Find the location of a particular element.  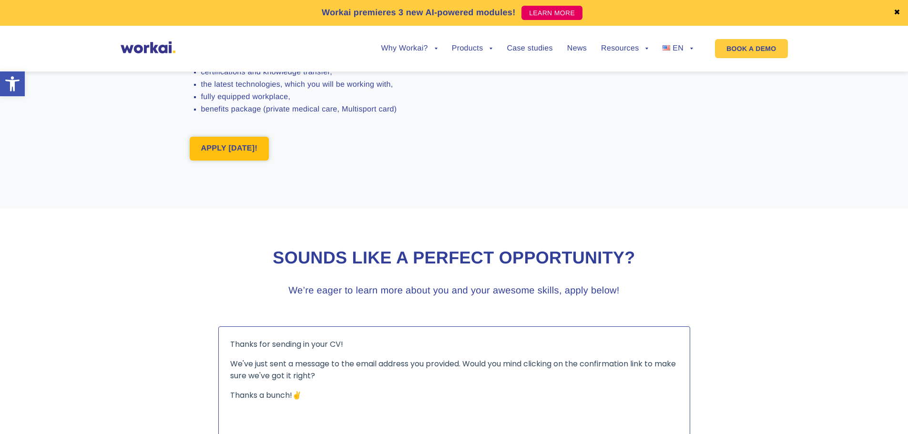

span: EN is located at coordinates (678, 48).